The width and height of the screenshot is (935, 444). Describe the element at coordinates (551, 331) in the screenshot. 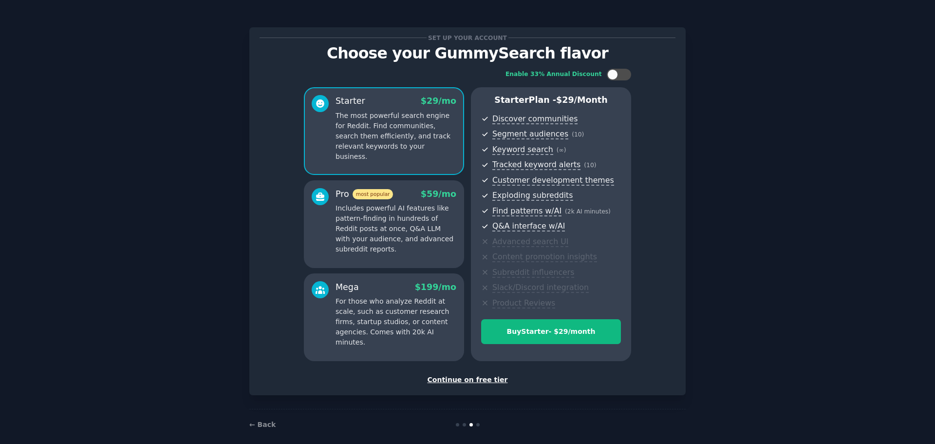

I see `button: BuyStarter- $29/month` at that location.